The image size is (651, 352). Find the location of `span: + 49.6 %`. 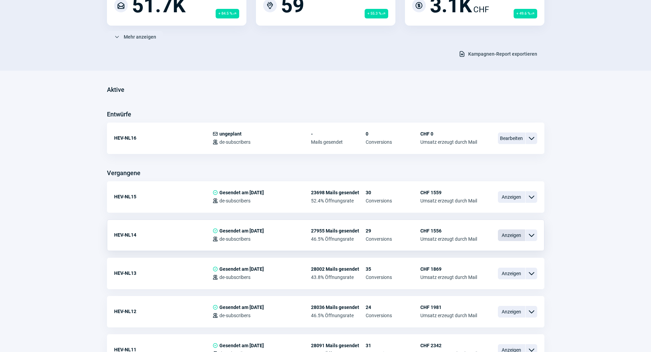

span: + 49.6 % is located at coordinates (525, 14).